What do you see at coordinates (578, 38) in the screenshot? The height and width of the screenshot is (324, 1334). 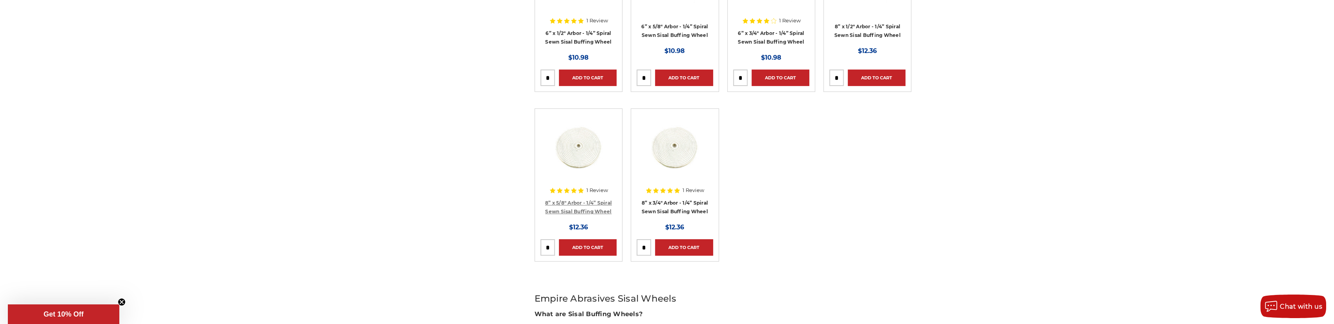 I see `a: 6” x 1/2" Arbor - 1/4” Spiral Sewn Sisal Buffing Wheel` at bounding box center [578, 38].